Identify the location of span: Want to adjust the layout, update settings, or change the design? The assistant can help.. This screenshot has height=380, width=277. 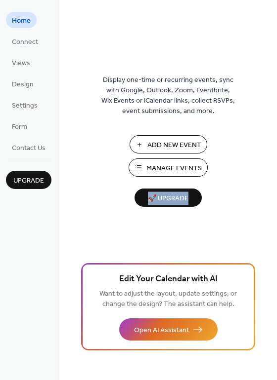
(168, 299).